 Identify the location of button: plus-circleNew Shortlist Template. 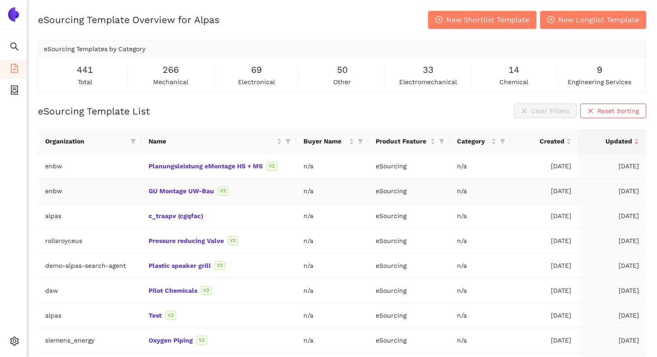
(483, 20).